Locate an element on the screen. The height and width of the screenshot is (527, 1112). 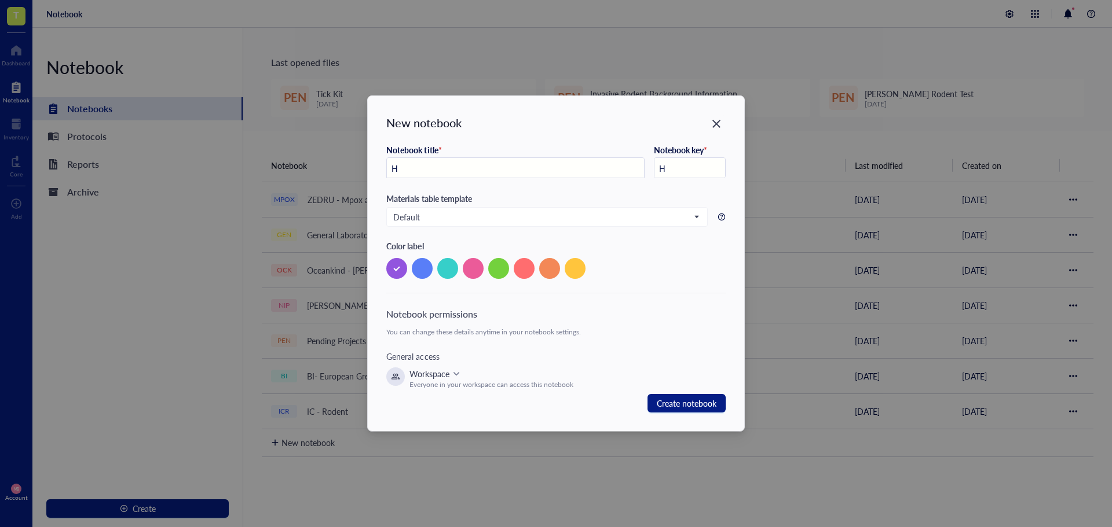
div: Color label is located at coordinates (555, 246).